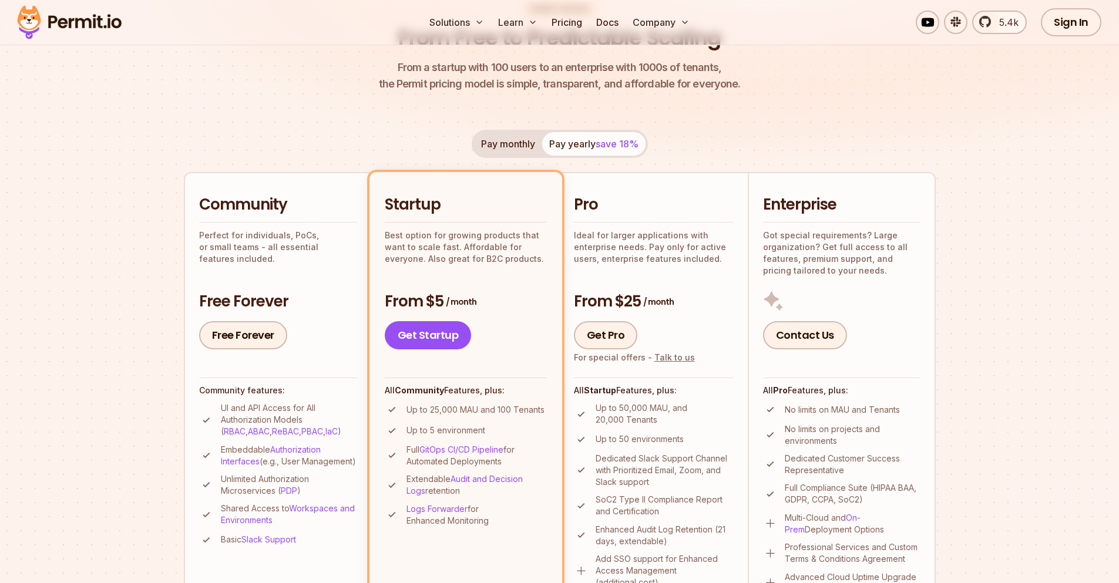 This screenshot has width=1119, height=583. I want to click on p: UI and API Access for All Authorization Models ( , , , , ), so click(289, 420).